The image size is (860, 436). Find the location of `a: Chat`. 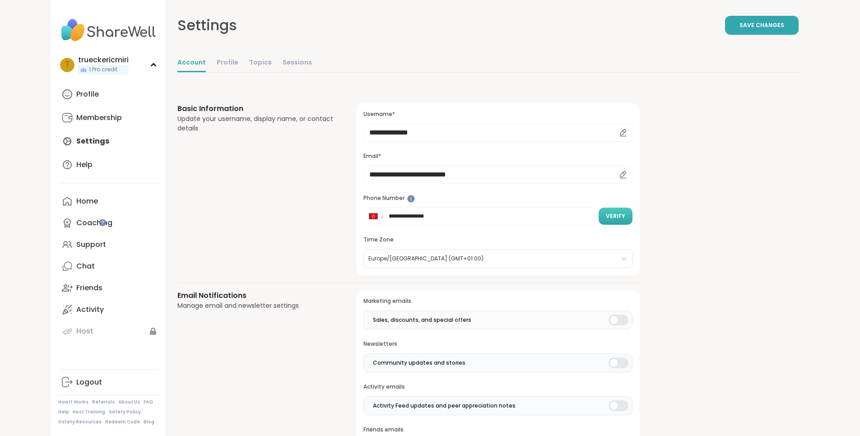

a: Chat is located at coordinates (108, 266).